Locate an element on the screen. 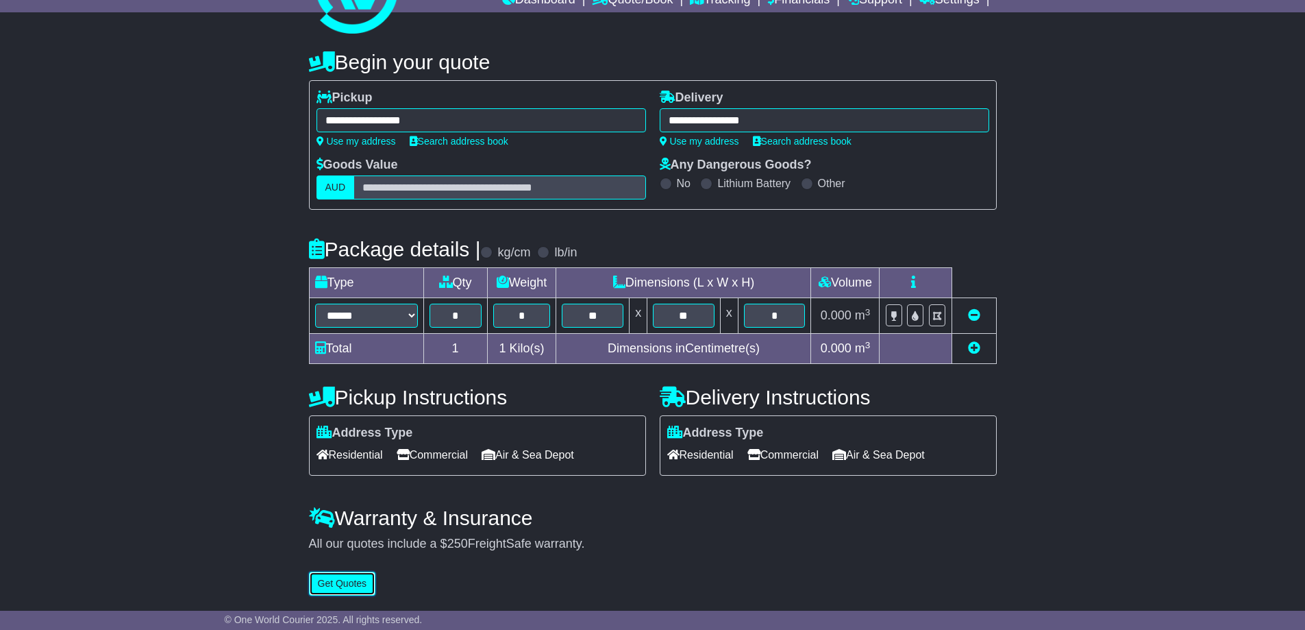 The width and height of the screenshot is (1305, 630). h4: Package details | is located at coordinates (395, 249).